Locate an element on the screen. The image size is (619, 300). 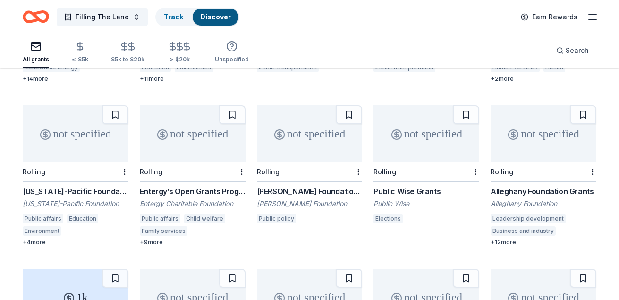
a: not specifiedRollingEntergy’s Open Grants ProgramEntergy Charitable FoundationPublic affairsChild... is located at coordinates (193, 176).